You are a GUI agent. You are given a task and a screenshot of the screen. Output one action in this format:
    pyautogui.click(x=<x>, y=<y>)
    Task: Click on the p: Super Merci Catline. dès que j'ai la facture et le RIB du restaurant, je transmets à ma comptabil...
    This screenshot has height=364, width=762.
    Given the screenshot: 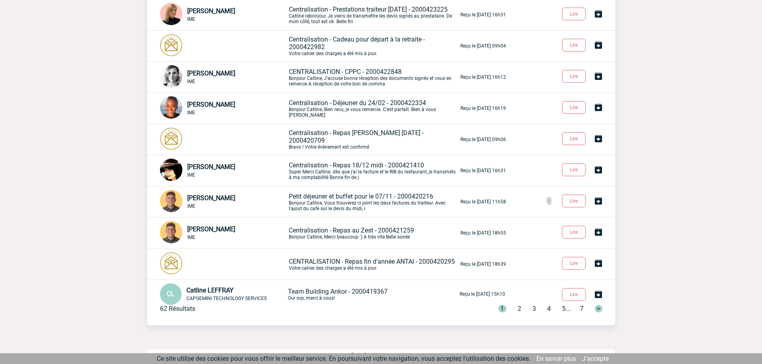 What is the action you would take?
    pyautogui.click(x=374, y=171)
    